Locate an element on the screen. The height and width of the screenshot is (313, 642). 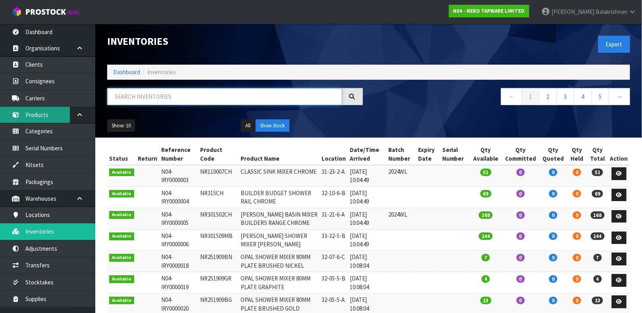
a: 2 is located at coordinates (548, 97).